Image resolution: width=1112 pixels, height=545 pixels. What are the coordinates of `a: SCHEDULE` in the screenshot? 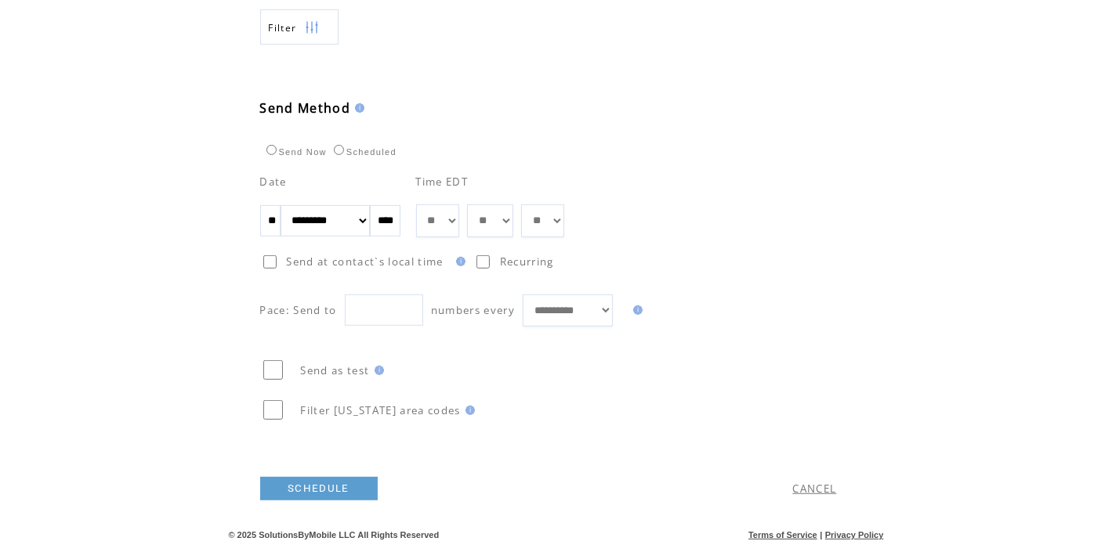 It's located at (319, 489).